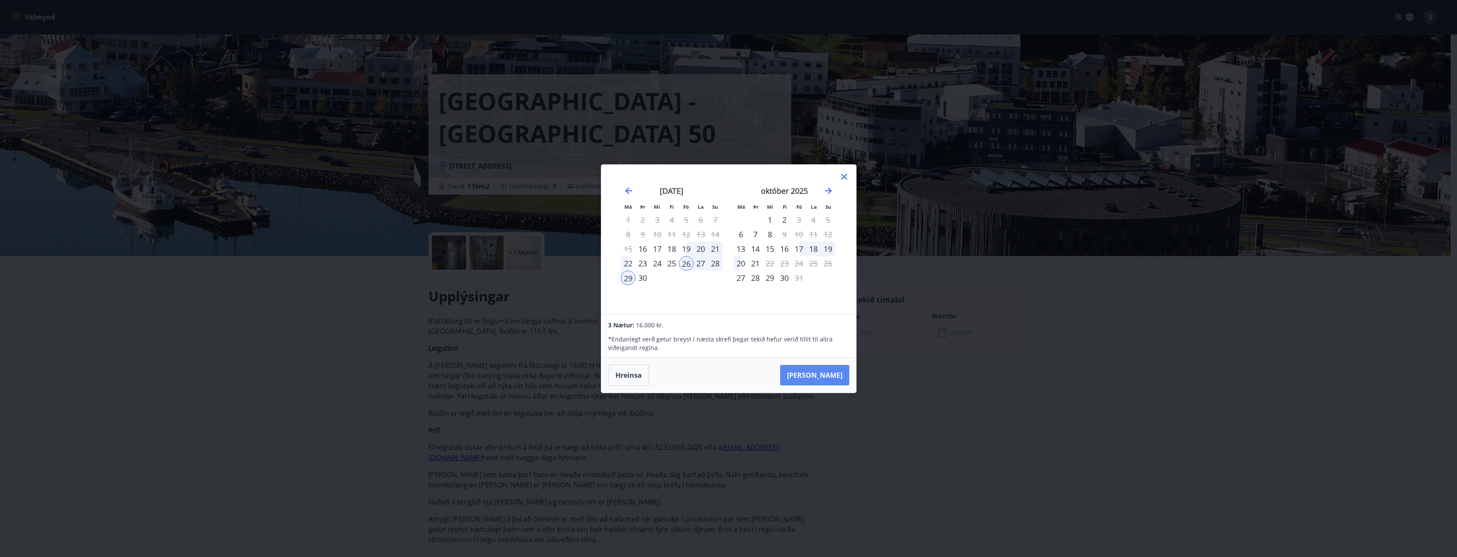 The image size is (1457, 557). I want to click on div: Move backward to switch to the previous month., so click(629, 191).